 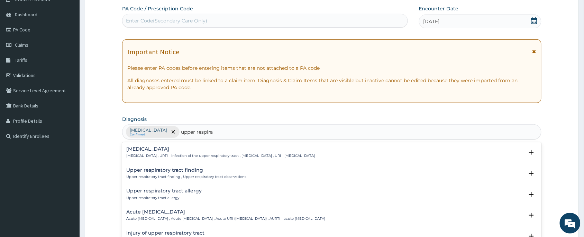 What do you see at coordinates (186, 170) in the screenshot?
I see `h4: Upper respiratory tract finding` at bounding box center [186, 170].